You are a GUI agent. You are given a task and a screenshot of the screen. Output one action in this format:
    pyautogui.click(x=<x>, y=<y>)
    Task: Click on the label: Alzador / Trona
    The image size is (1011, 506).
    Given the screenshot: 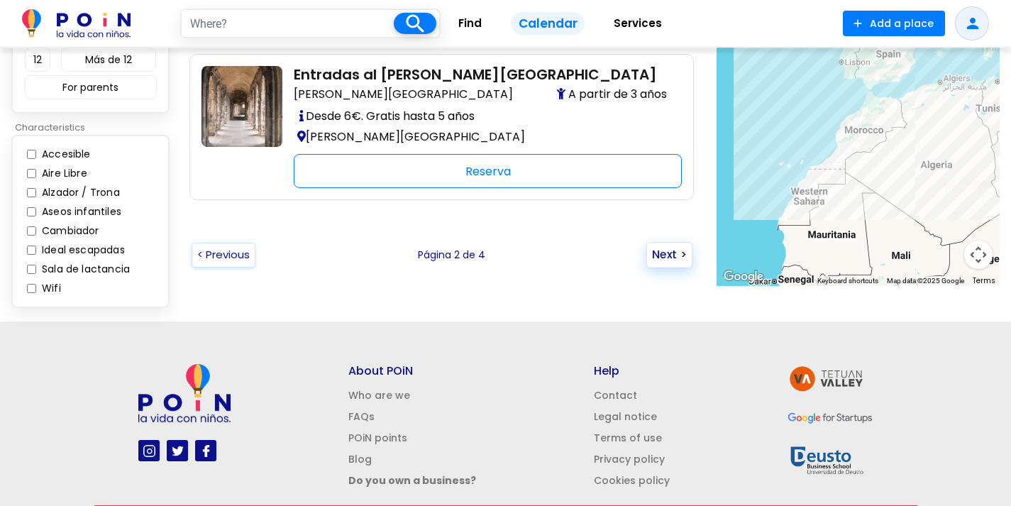 What is the action you would take?
    pyautogui.click(x=79, y=192)
    